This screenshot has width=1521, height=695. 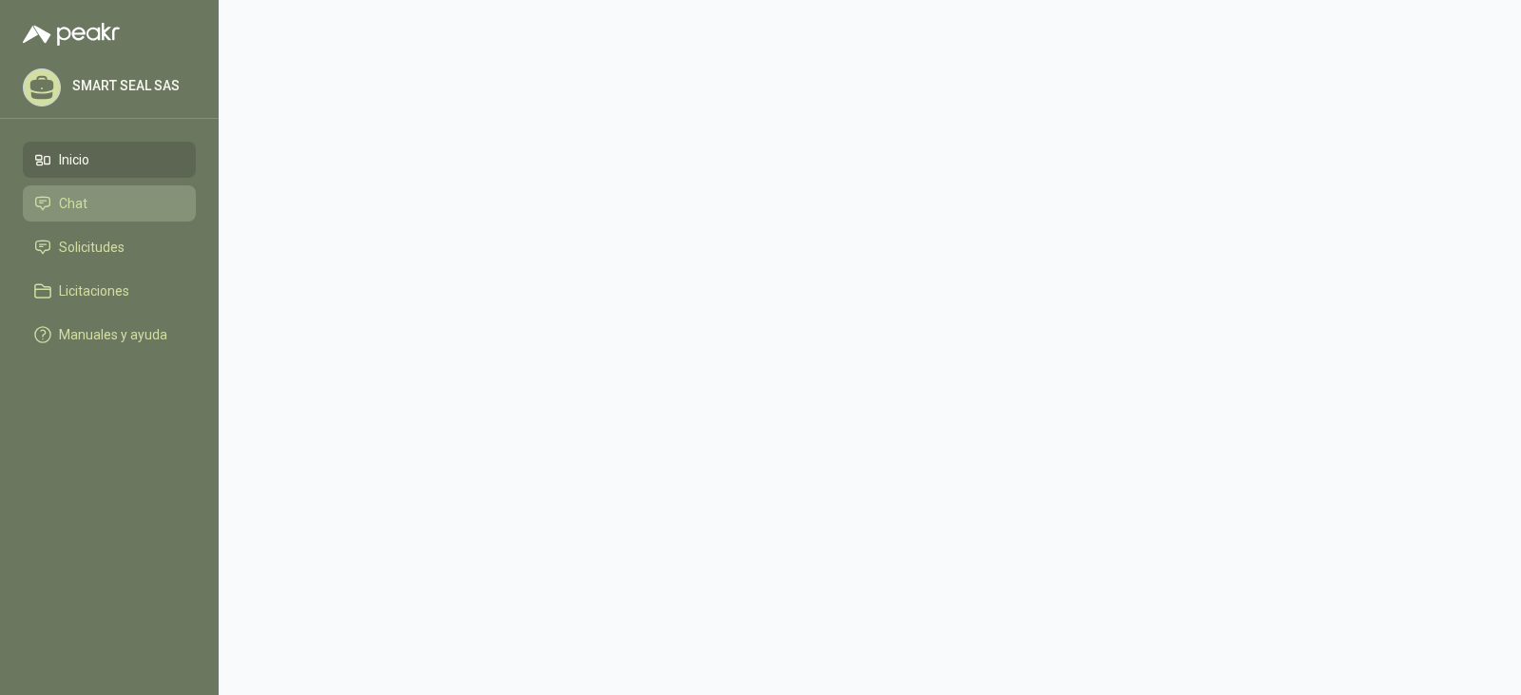 I want to click on span: Manuales y ayuda, so click(x=113, y=335).